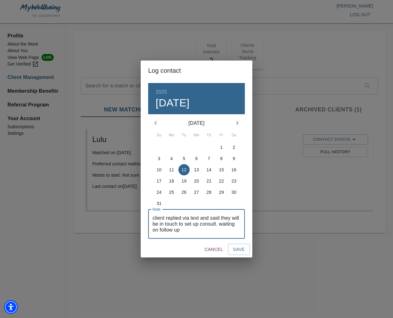 The height and width of the screenshot is (318, 393). I want to click on button: 21, so click(209, 181).